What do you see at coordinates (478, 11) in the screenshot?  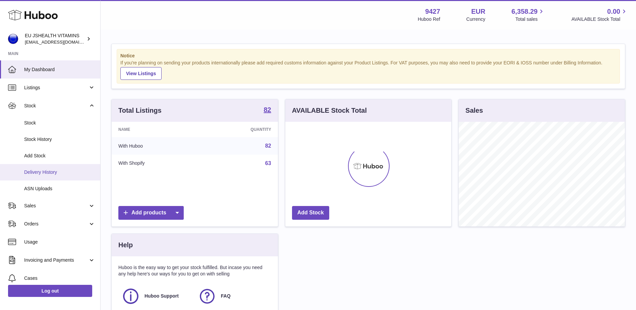 I see `strong: EUR` at bounding box center [478, 11].